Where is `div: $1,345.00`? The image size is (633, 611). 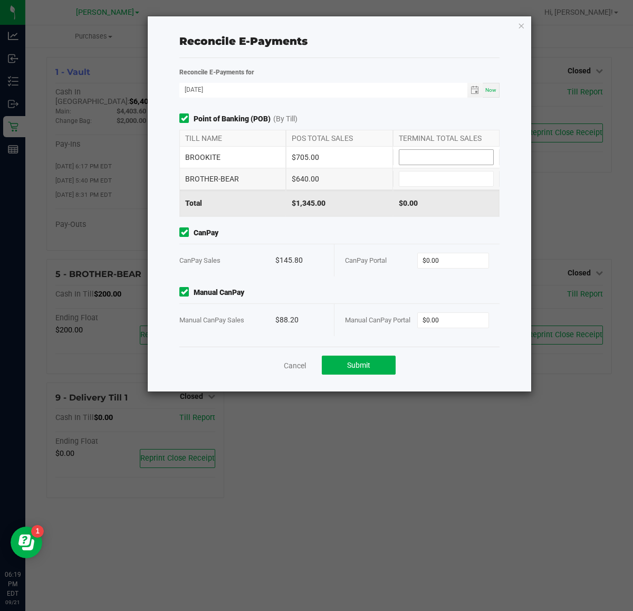 div: $1,345.00 is located at coordinates (339, 203).